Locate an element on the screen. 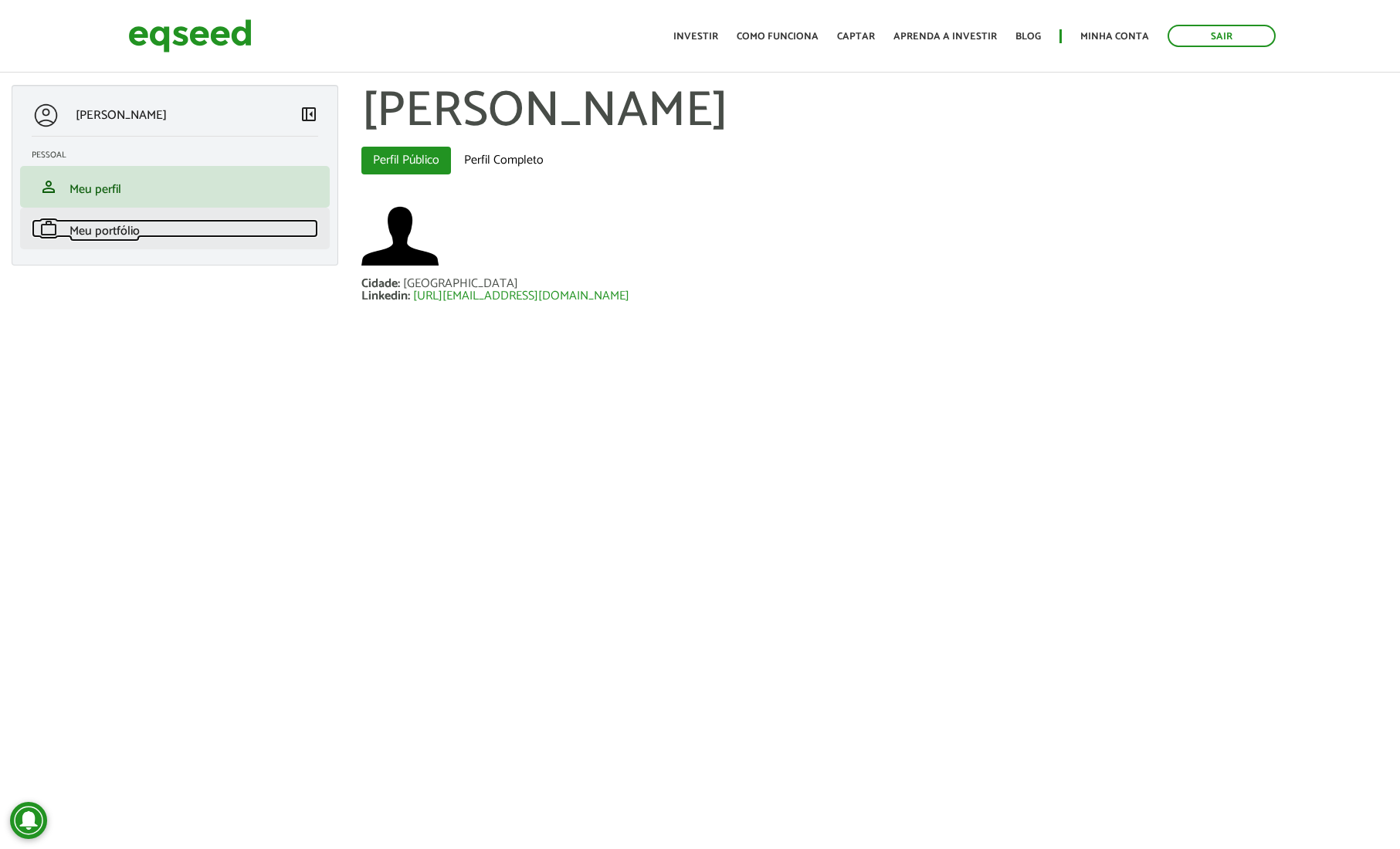 This screenshot has height=849, width=1400. span: left_panel_close is located at coordinates (309, 114).